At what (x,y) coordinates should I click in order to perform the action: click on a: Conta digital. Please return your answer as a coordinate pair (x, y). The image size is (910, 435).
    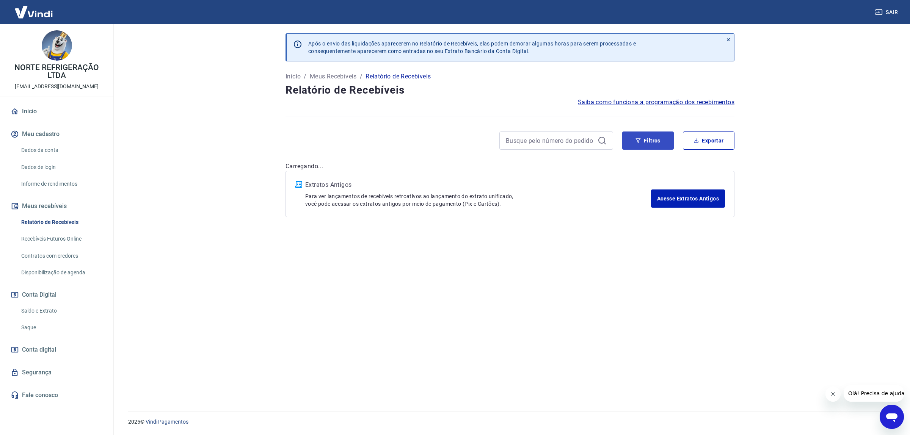
    Looking at the image, I should click on (57, 350).